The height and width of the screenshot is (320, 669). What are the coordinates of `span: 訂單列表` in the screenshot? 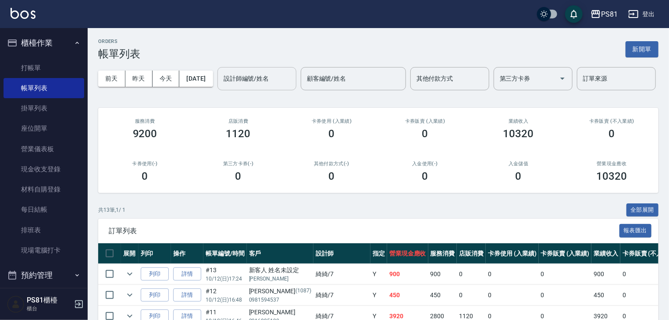 It's located at (364, 231).